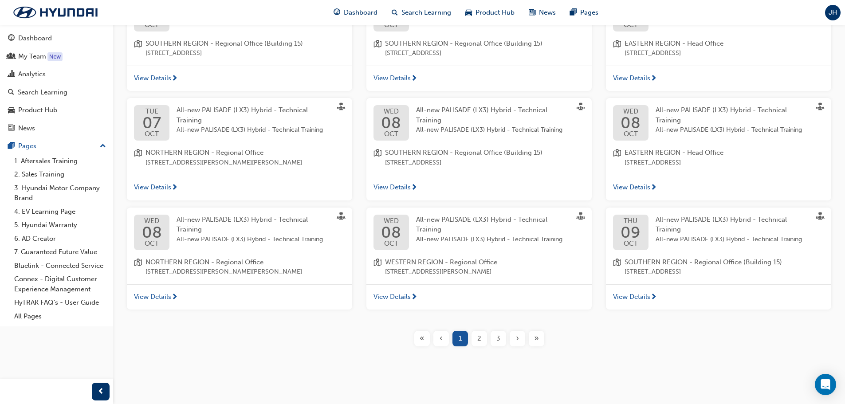  What do you see at coordinates (56, 38) in the screenshot?
I see `a: Dashboard` at bounding box center [56, 38].